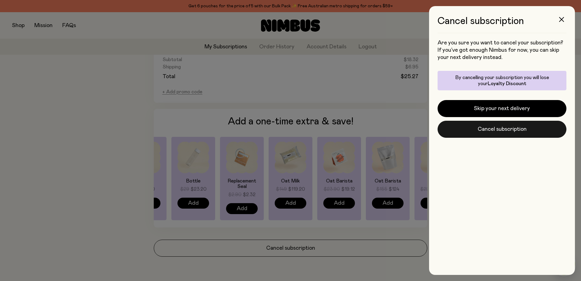  Describe the element at coordinates (507, 84) in the screenshot. I see `span: Loyalty Discount` at that location.